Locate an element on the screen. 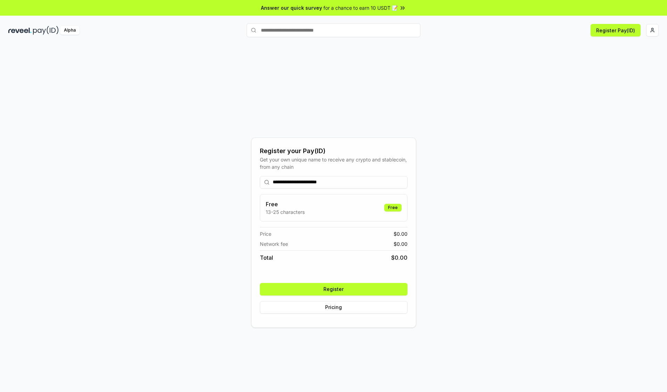 The image size is (667, 392). img: pay_id is located at coordinates (46, 30).